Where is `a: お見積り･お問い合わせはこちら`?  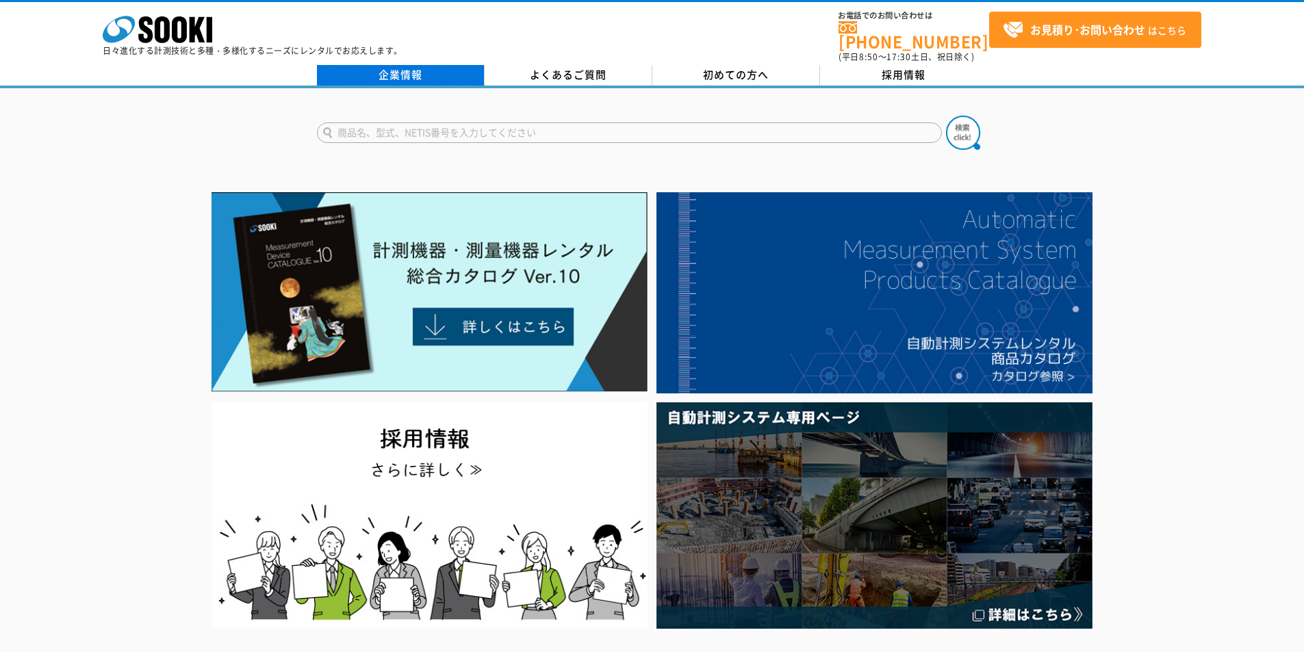
a: お見積り･お問い合わせはこちら is located at coordinates (1095, 29).